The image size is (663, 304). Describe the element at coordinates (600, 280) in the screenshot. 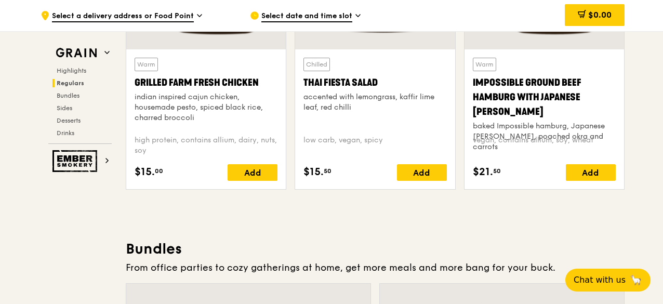

I see `span: Chat with us` at that location.